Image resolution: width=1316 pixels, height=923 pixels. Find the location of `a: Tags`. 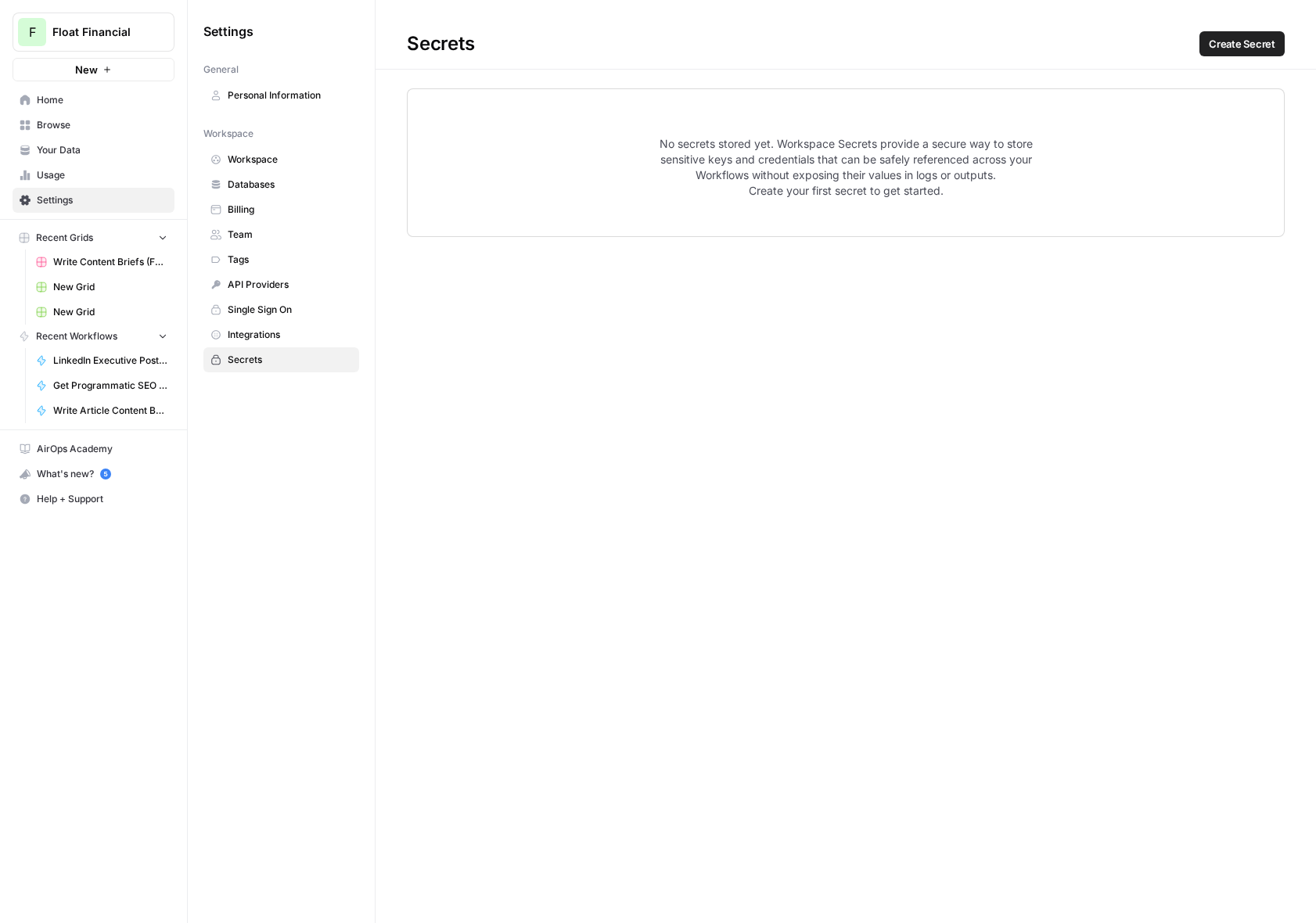

a: Tags is located at coordinates (281, 260).